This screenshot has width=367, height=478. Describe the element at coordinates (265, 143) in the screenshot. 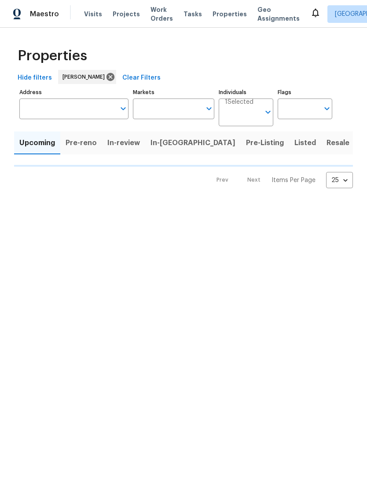

I see `span: Pre-Listing` at that location.